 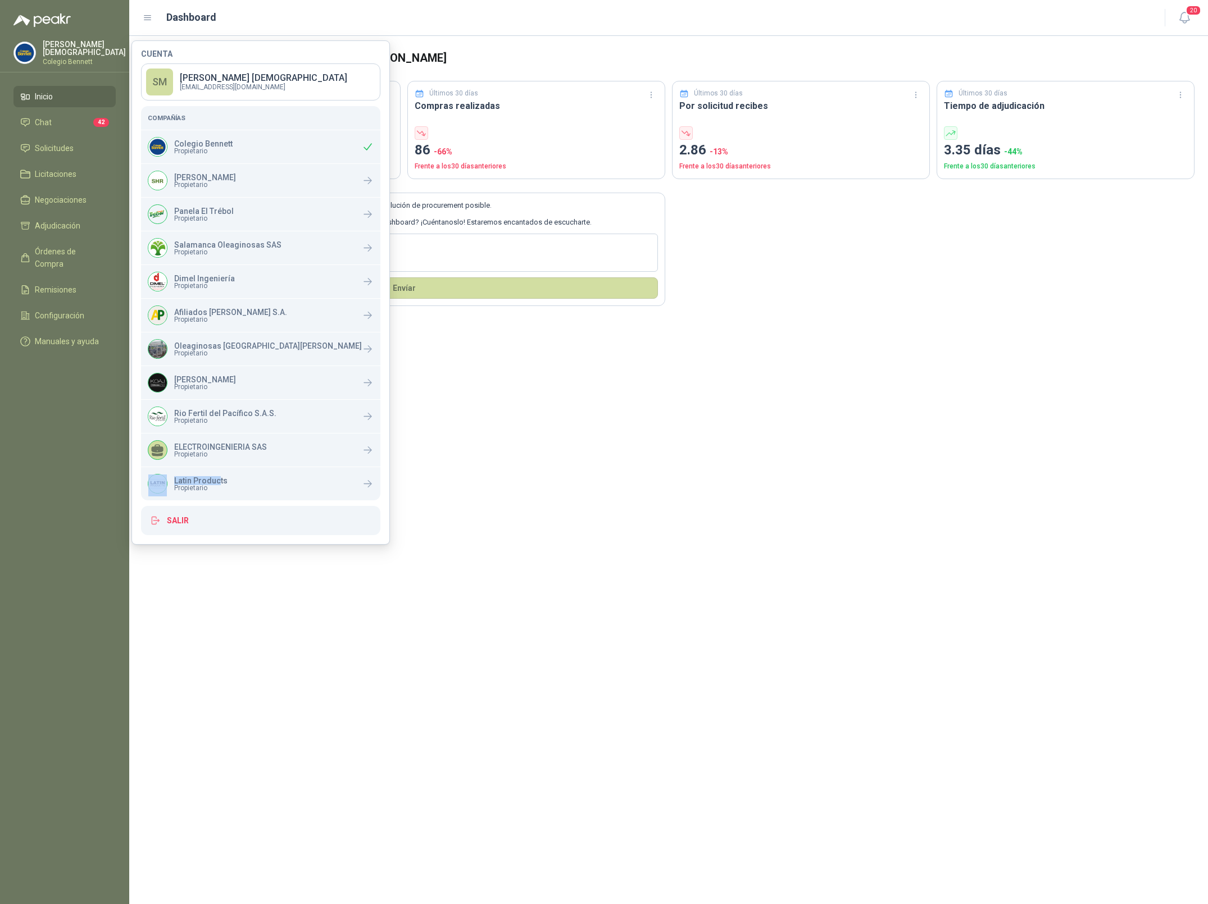 I want to click on h4: Cuenta, so click(x=261, y=54).